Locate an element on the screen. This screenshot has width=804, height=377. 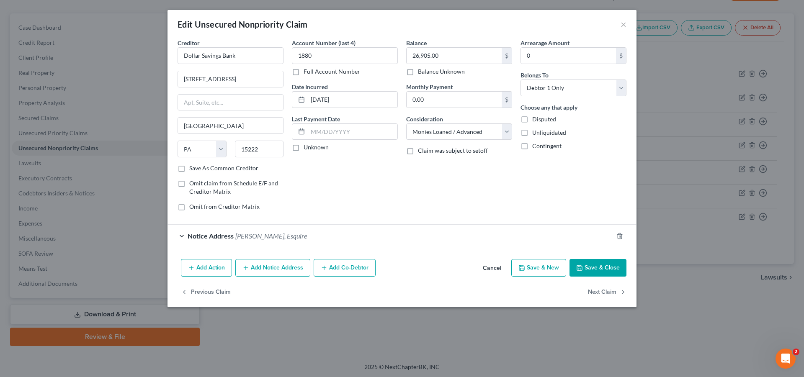
input: Enter city... is located at coordinates (230, 126).